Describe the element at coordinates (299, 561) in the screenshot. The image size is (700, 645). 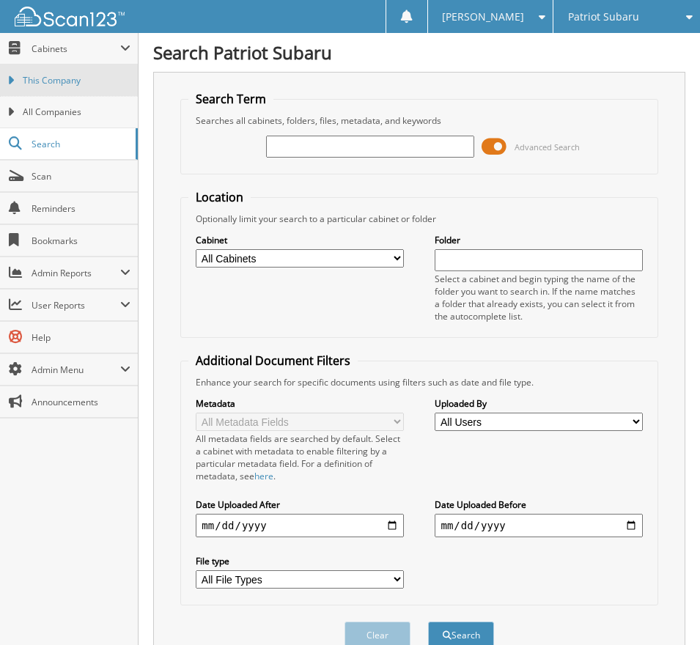
I see `label: File type` at that location.